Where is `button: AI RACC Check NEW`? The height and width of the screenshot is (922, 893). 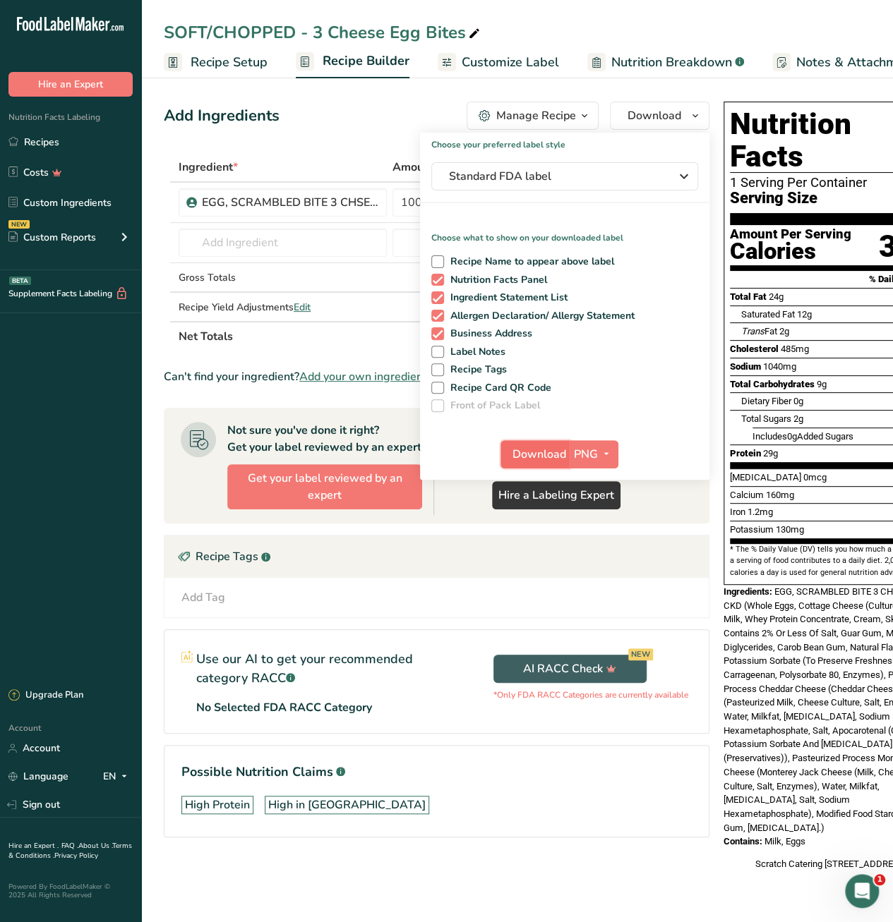 button: AI RACC Check NEW is located at coordinates (569, 669).